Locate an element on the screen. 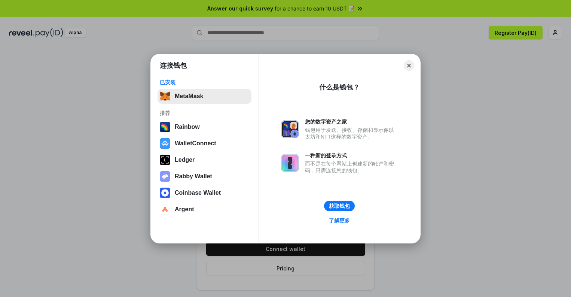 This screenshot has height=297, width=571. button: Coinbase Wallet is located at coordinates (204, 193).